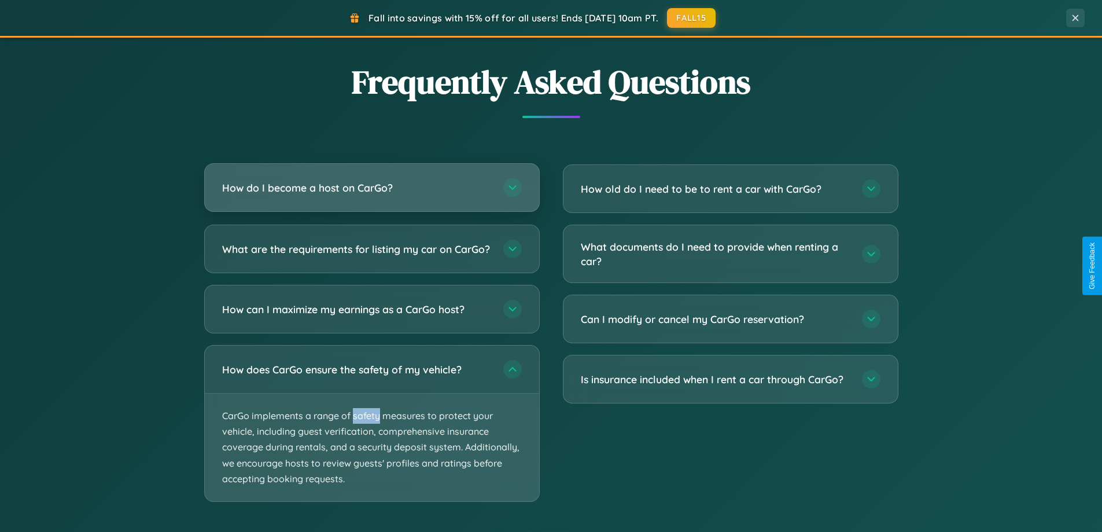 Image resolution: width=1102 pixels, height=532 pixels. Describe the element at coordinates (357, 309) in the screenshot. I see `h3: How can I maximize my earnings as a CarGo host?` at that location.